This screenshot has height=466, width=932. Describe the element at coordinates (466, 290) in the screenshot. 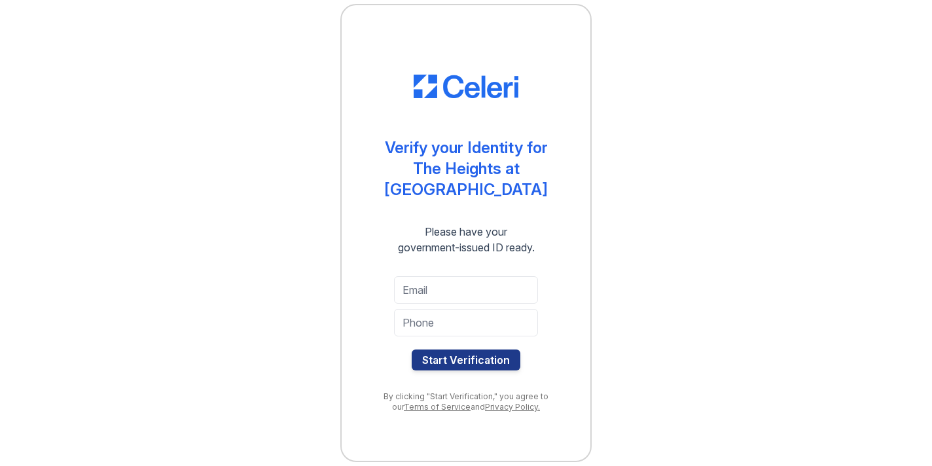

I see `input: Email` at that location.